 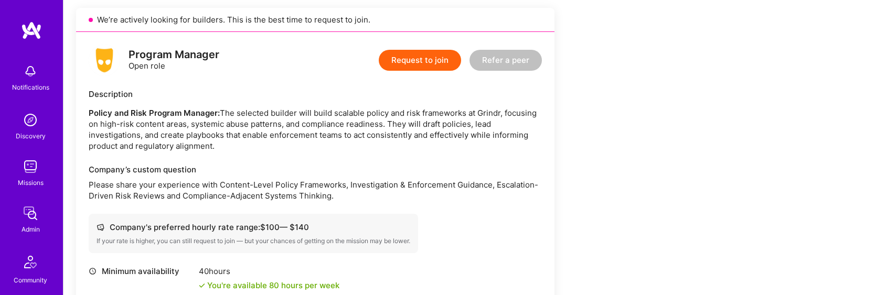 What do you see at coordinates (154, 113) in the screenshot?
I see `strong: Policy and Risk Program Manager:` at bounding box center [154, 113].